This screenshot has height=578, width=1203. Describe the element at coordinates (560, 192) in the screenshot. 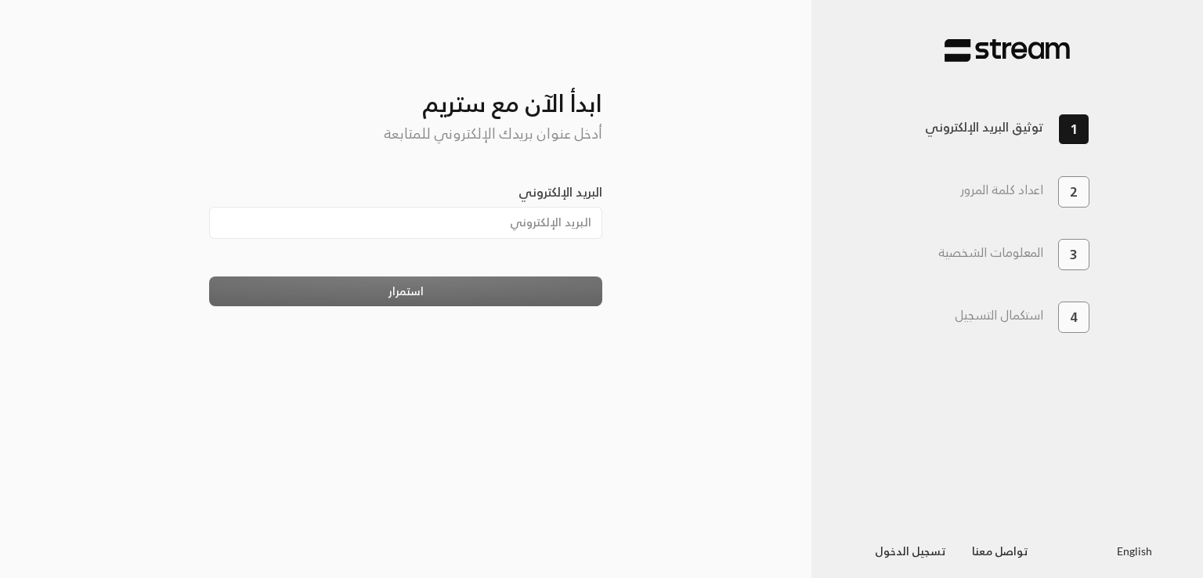

I see `label: البريد الإلكتروني` at that location.